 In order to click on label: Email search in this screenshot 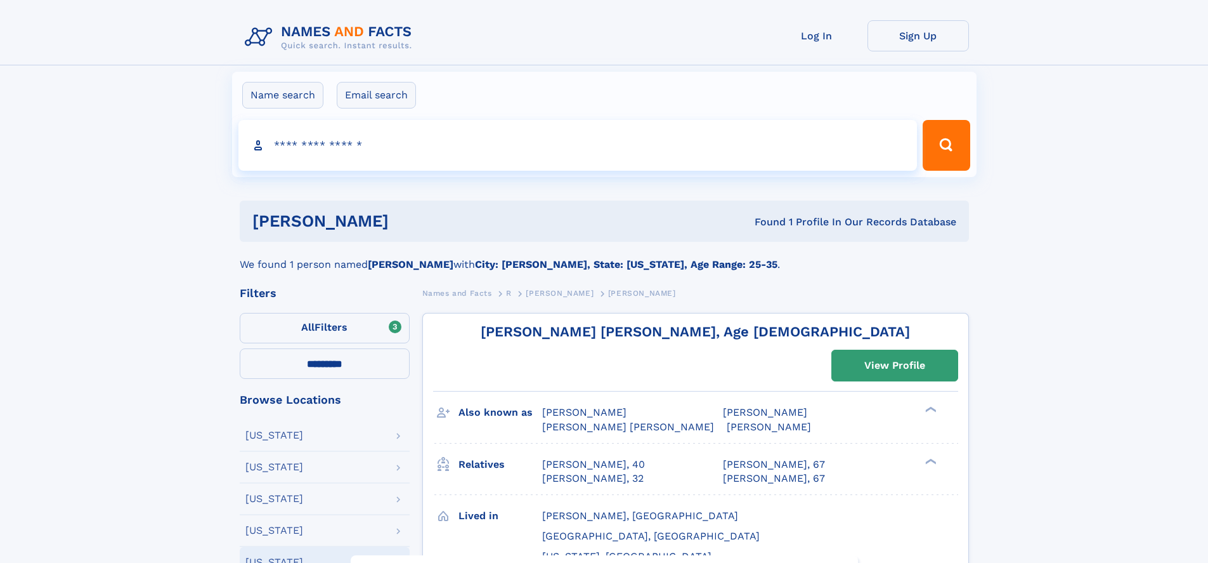, I will do `click(376, 95)`.